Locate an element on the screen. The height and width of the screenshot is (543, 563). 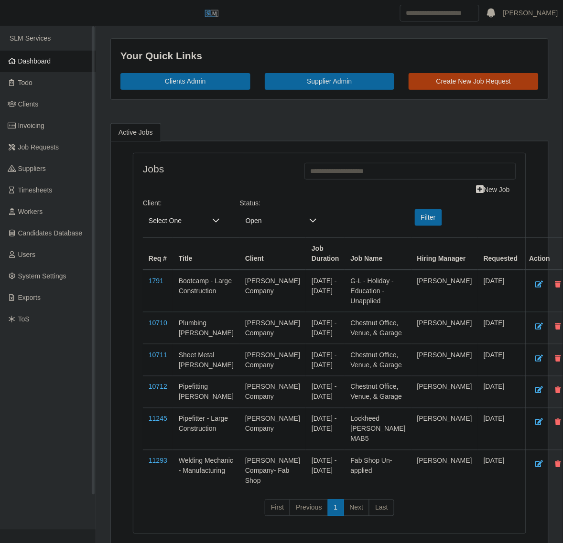
th: Job Duration is located at coordinates (325, 254).